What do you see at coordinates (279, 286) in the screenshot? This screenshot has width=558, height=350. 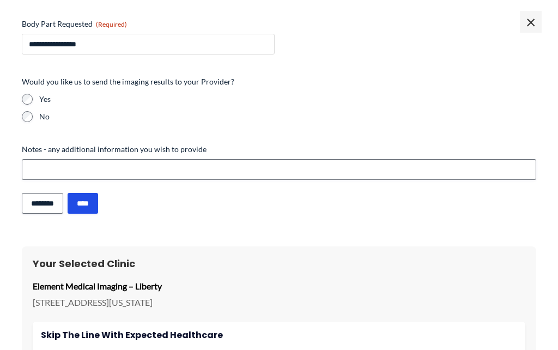 I see `p: Element Medical Imaging – Liberty` at bounding box center [279, 286].